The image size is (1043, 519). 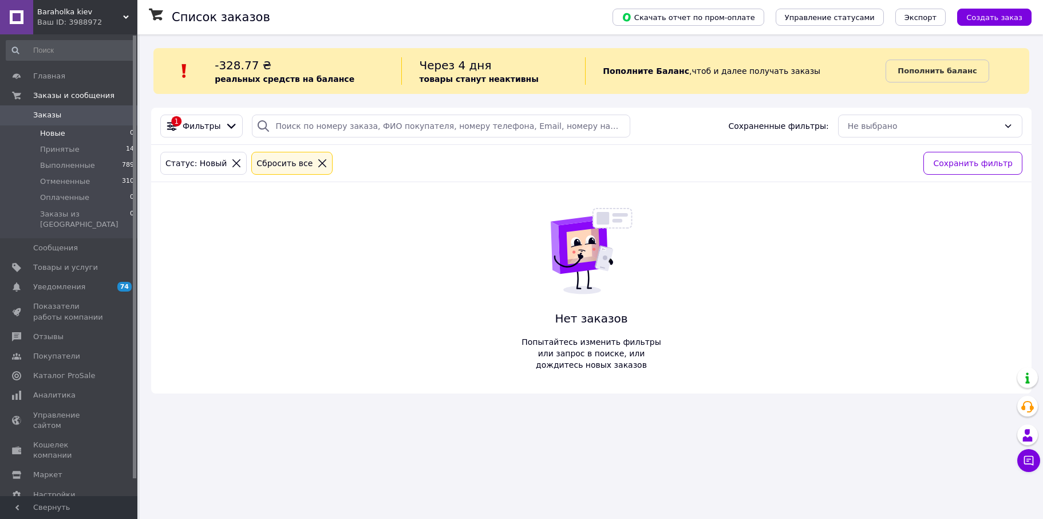 I want to click on span: 14, so click(x=130, y=149).